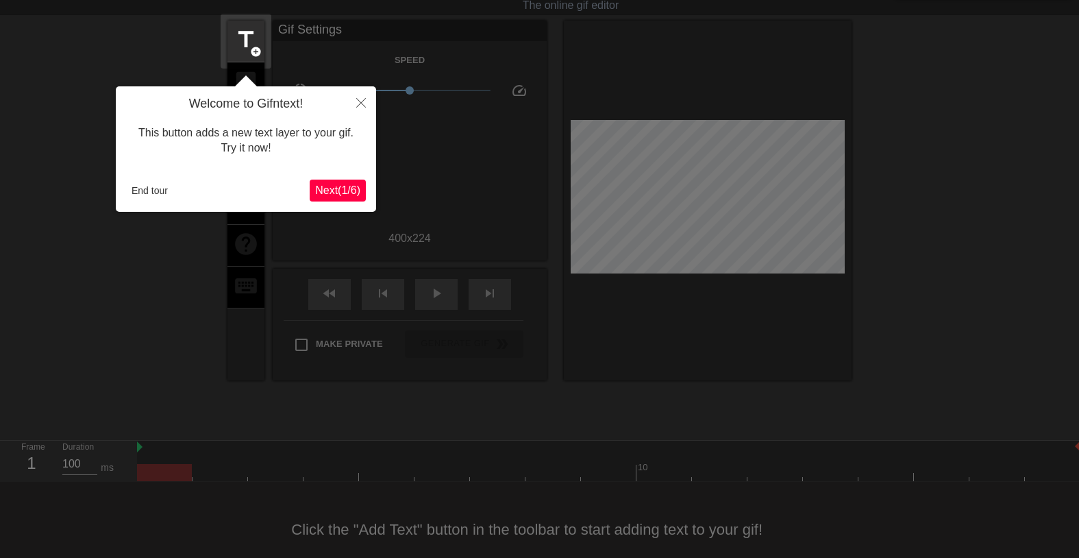 This screenshot has height=558, width=1079. I want to click on button: Close, so click(361, 102).